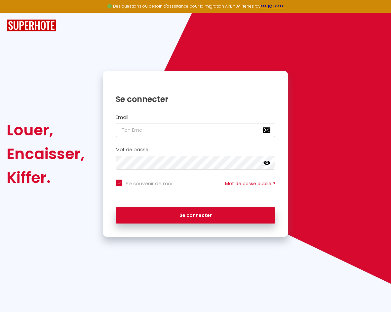  What do you see at coordinates (195, 117) in the screenshot?
I see `h2: Email` at bounding box center [195, 117].